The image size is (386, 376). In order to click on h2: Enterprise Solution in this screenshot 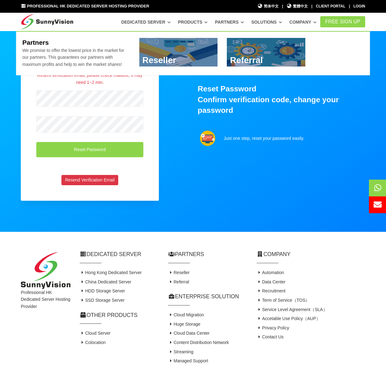, I will do `click(208, 296)`.